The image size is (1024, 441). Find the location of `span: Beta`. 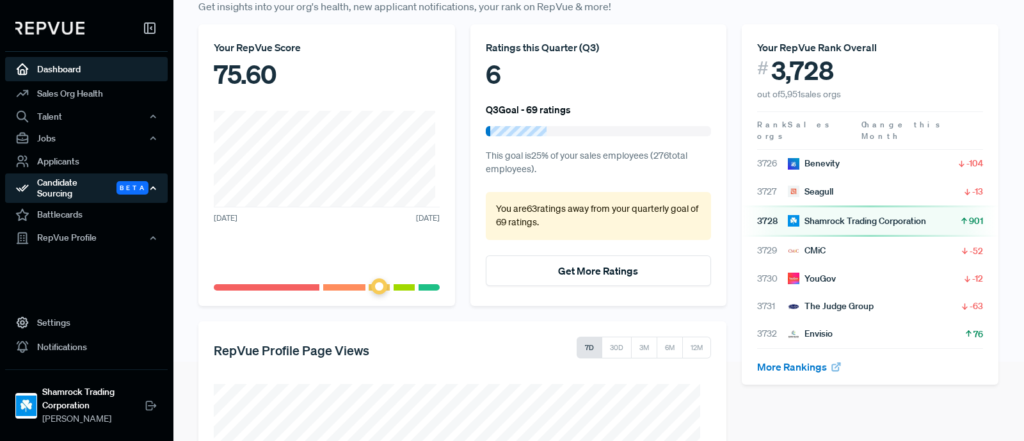

span: Beta is located at coordinates (133, 188).